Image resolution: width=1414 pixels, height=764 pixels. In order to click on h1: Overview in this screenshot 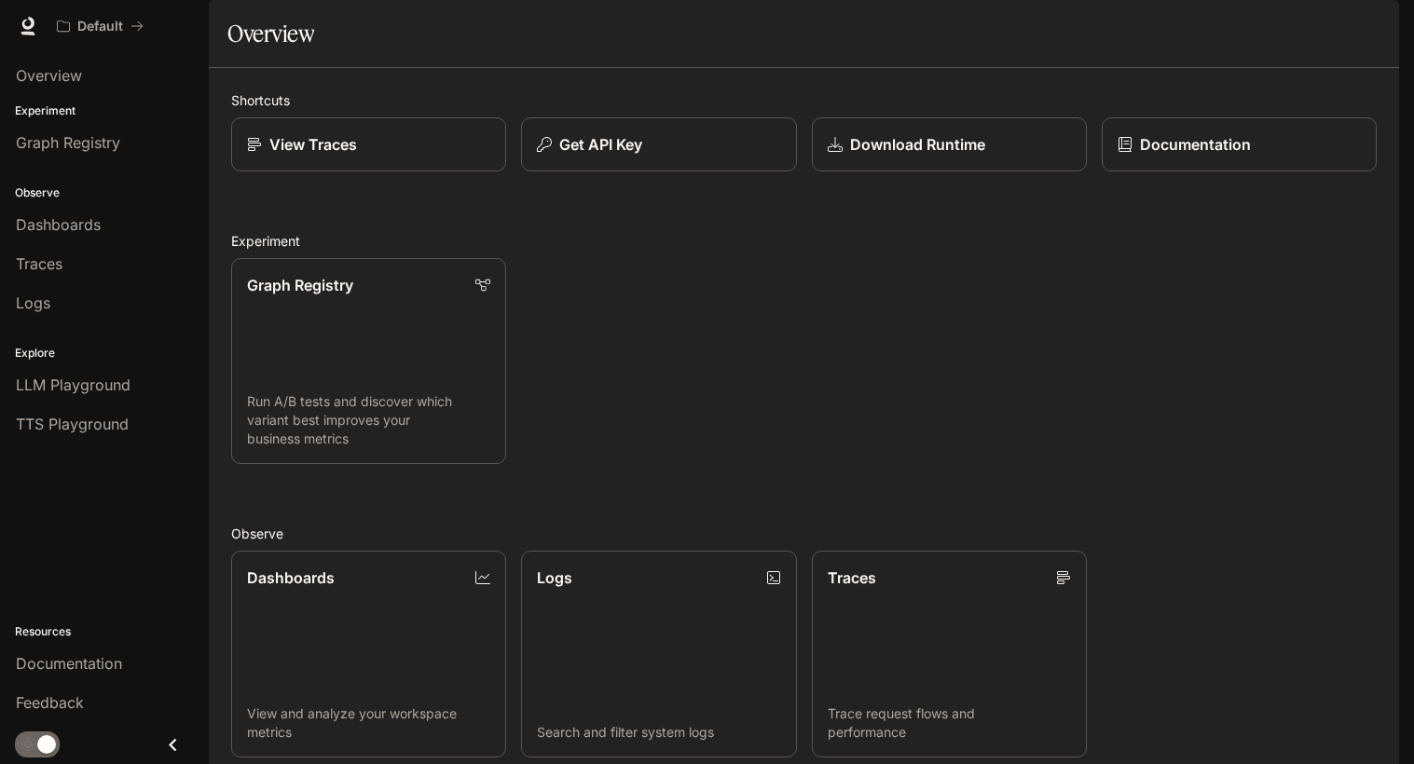, I will do `click(270, 34)`.